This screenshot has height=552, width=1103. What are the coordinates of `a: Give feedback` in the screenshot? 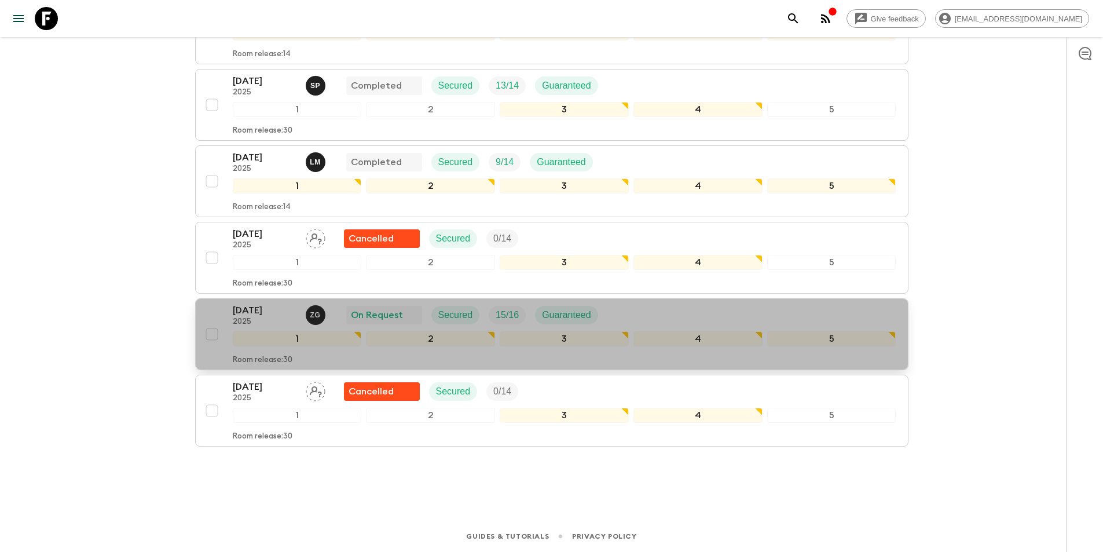 It's located at (886, 19).